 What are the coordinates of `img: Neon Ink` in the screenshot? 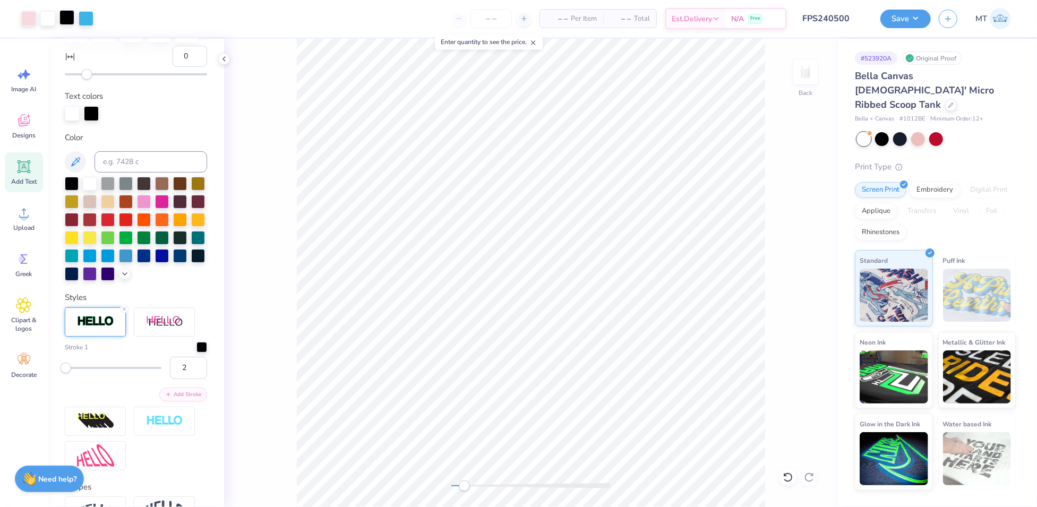 It's located at (894, 377).